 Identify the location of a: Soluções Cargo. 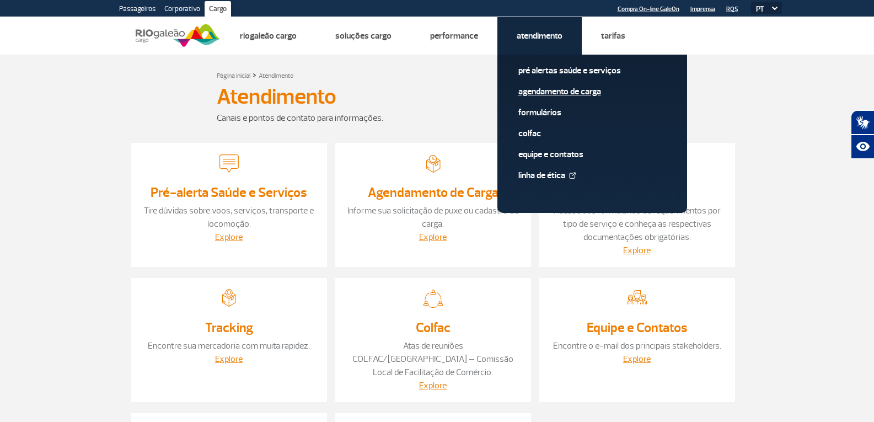
(363, 36).